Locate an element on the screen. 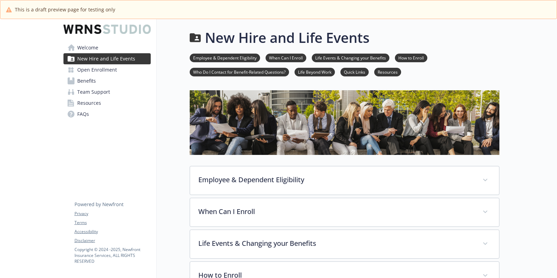 This screenshot has width=557, height=278. a: Life Events & Changing your Benefits is located at coordinates (351, 57).